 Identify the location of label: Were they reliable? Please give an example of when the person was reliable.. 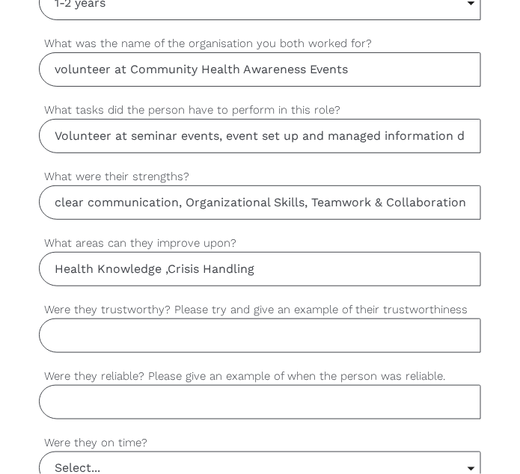
(259, 376).